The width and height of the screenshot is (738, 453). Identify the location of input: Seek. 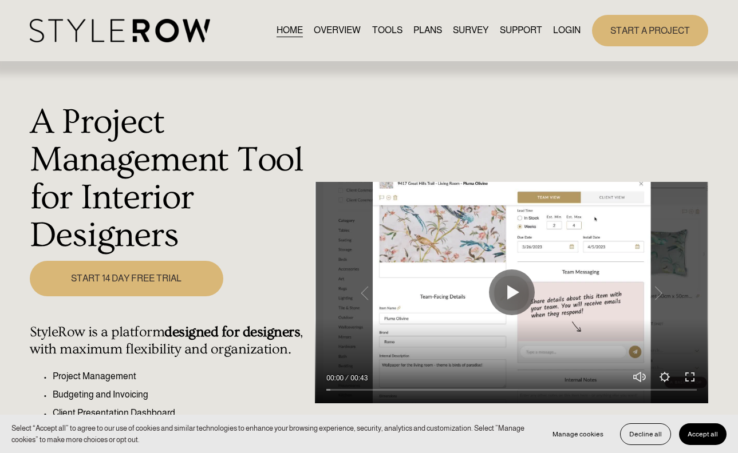
(511, 390).